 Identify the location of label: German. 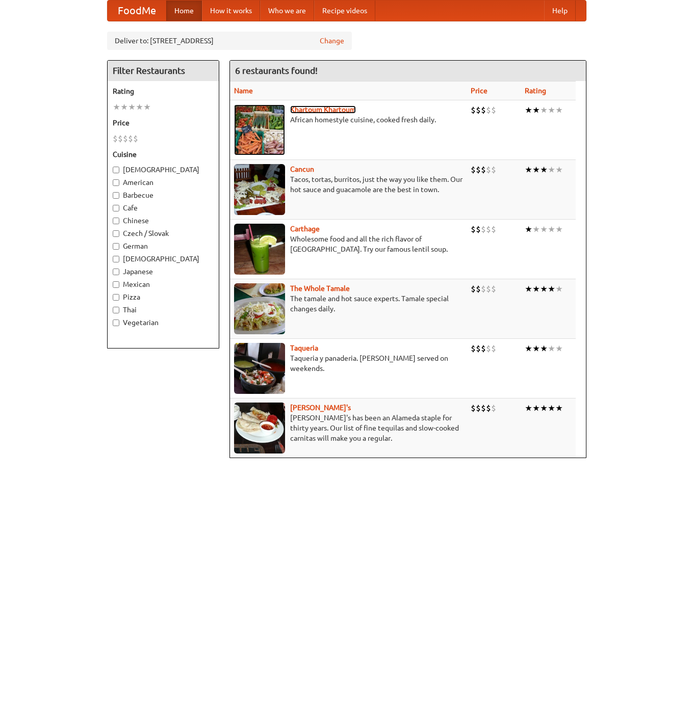
(163, 246).